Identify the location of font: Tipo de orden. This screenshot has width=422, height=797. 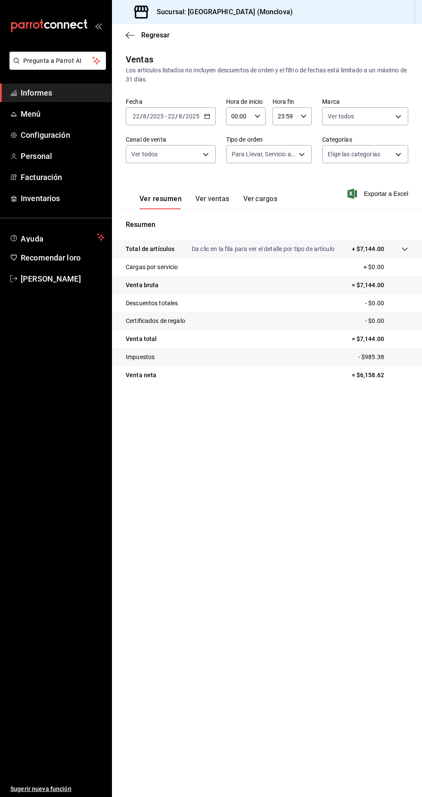
(245, 140).